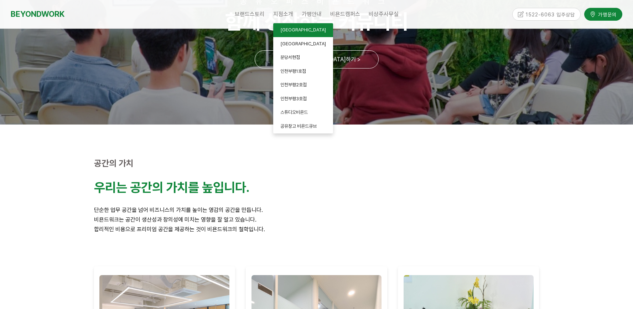  I want to click on p: 단순한 업무 공간을 넘어 비즈니스의 가치를 높이는 영감의 공간을 만듭니다., so click(317, 209).